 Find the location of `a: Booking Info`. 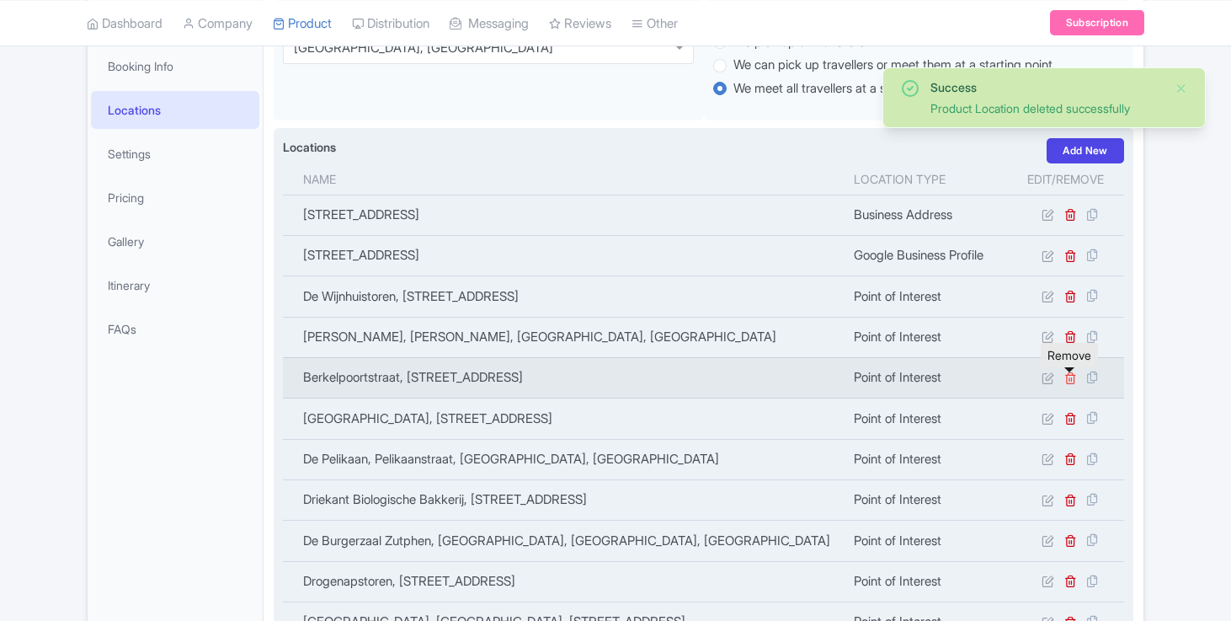

a: Booking Info is located at coordinates (175, 66).